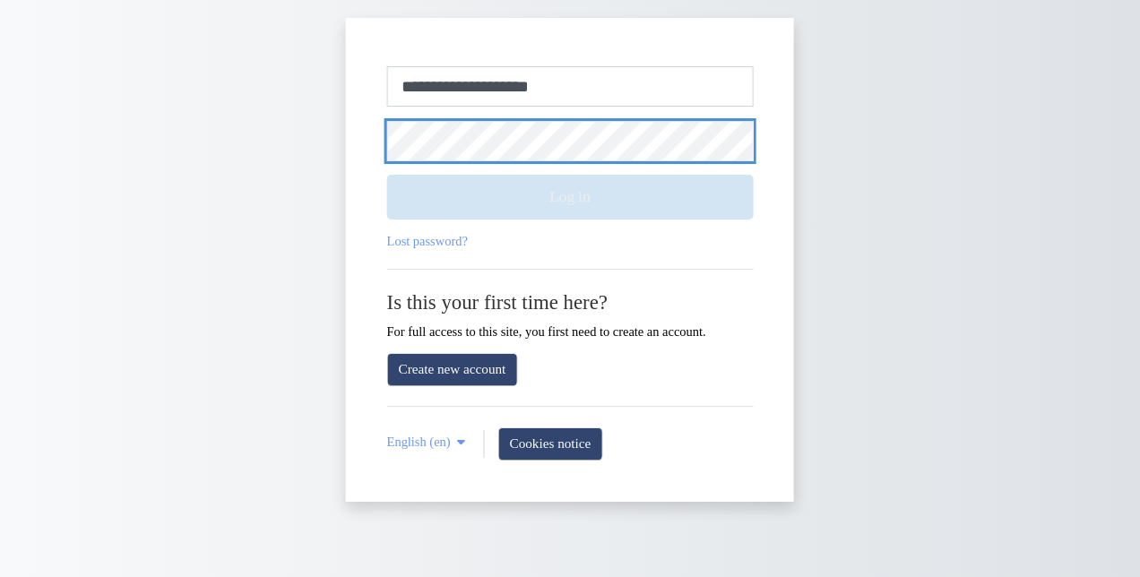 This screenshot has width=1140, height=577. I want to click on a: English ‎(en)‎, so click(428, 442).